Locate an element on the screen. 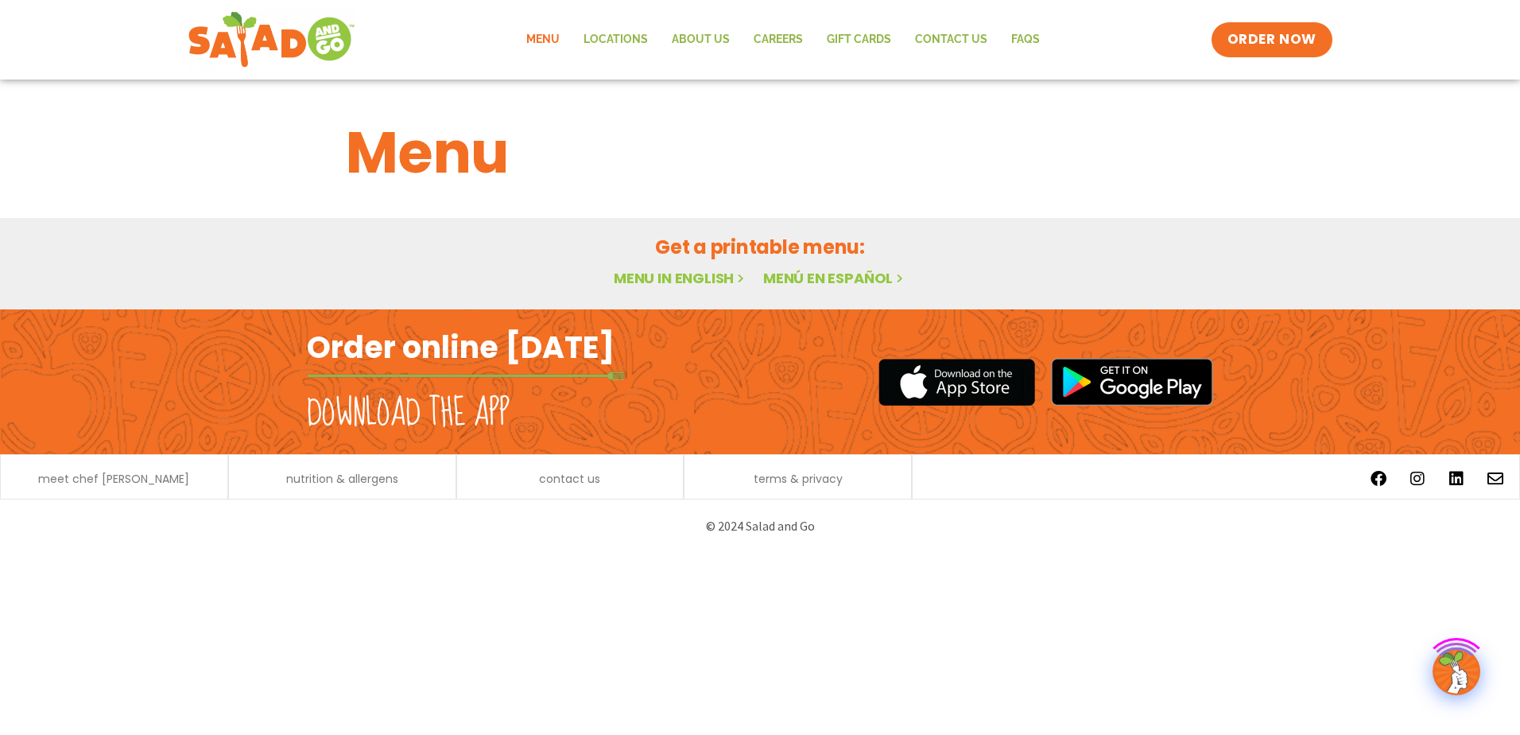  nav: Menu is located at coordinates (783, 40).